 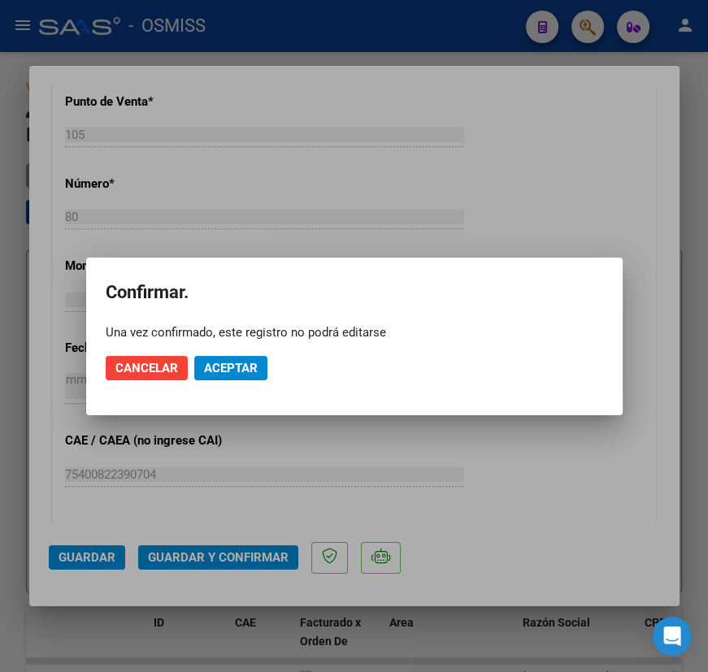 I want to click on span: Cancelar, so click(x=146, y=368).